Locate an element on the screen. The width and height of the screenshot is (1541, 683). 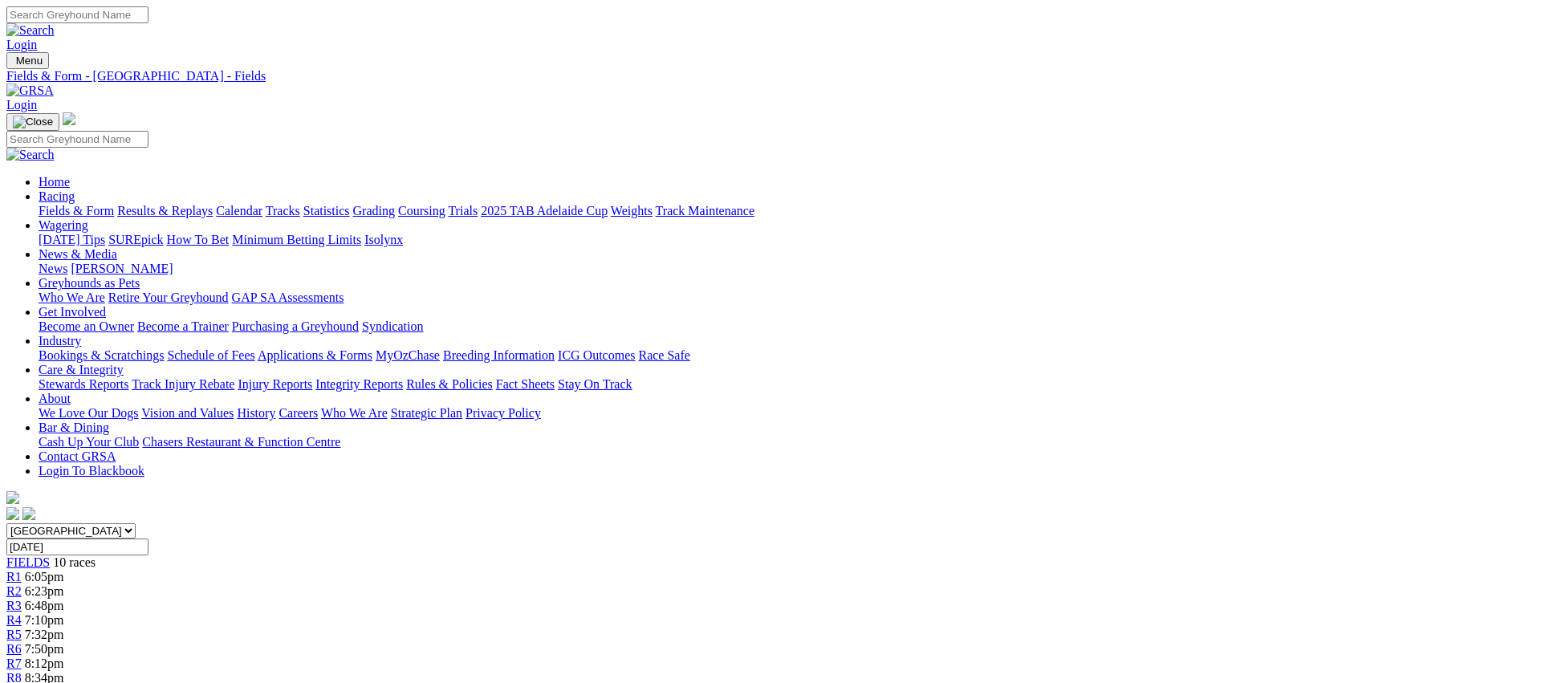
a: Login To Blackbook is located at coordinates (92, 470).